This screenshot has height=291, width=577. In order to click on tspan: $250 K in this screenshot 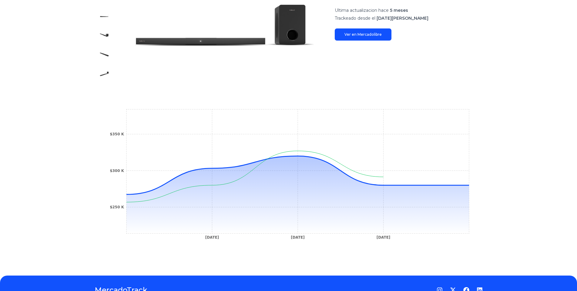, I will do `click(117, 207)`.